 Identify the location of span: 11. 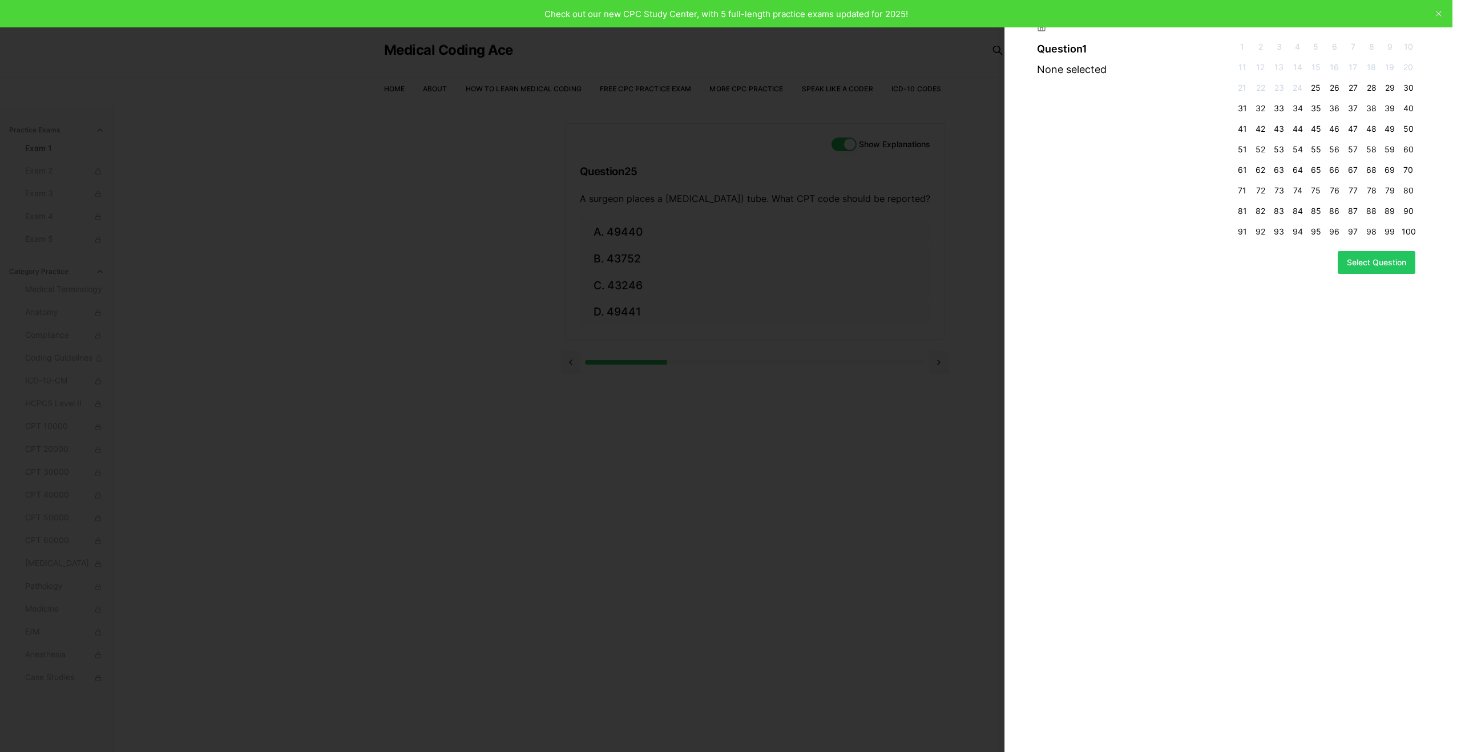
(1242, 67).